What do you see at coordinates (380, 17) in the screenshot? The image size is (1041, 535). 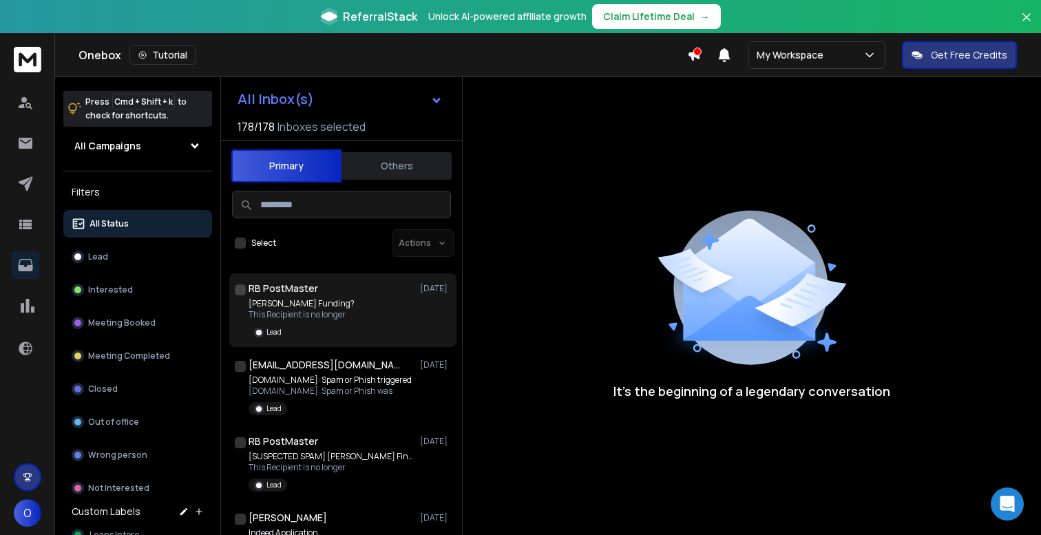 I see `span: ReferralStack` at bounding box center [380, 17].